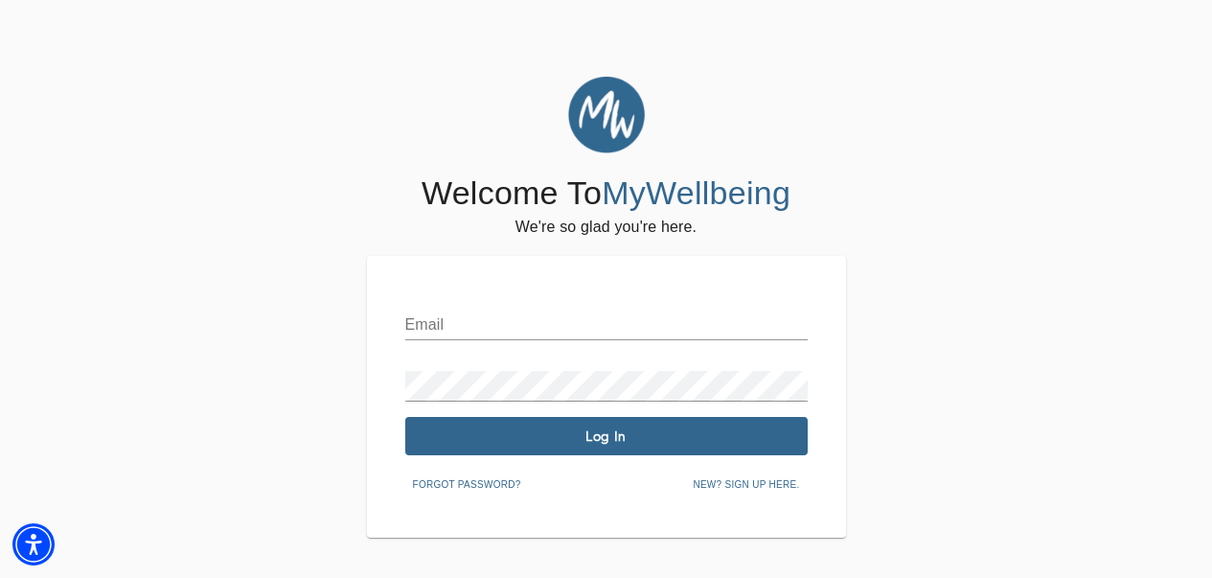 This screenshot has height=578, width=1212. Describe the element at coordinates (745, 485) in the screenshot. I see `span: New? Sign up here.` at that location.